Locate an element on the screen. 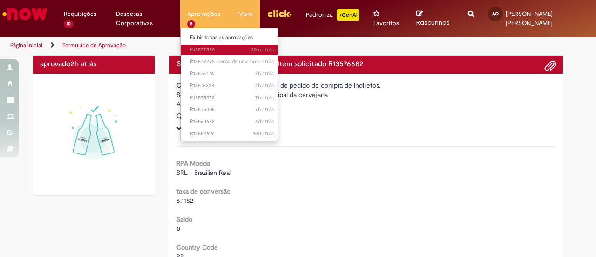 This screenshot has width=596, height=257. time: 29/09/2025 14:31:08 is located at coordinates (245, 61).